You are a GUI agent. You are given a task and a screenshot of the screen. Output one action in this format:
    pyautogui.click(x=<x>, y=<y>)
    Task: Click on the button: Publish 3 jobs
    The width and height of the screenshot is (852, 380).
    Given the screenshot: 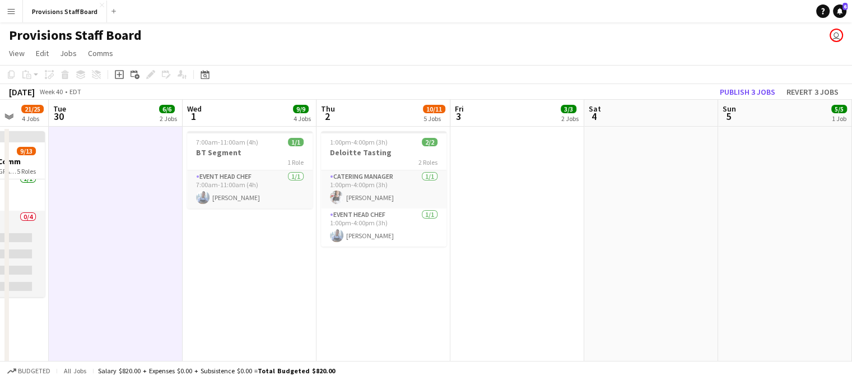 What is the action you would take?
    pyautogui.click(x=747, y=92)
    